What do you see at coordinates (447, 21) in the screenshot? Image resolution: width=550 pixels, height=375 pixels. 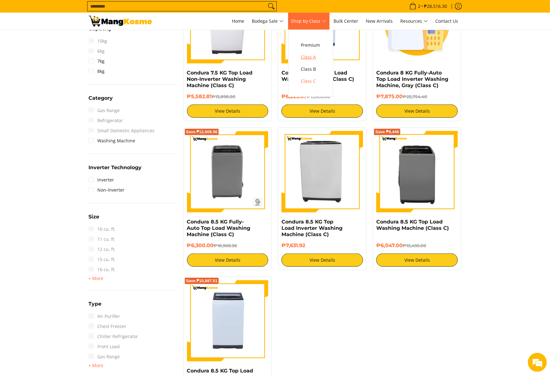 I see `span: Contact Us` at bounding box center [447, 21].